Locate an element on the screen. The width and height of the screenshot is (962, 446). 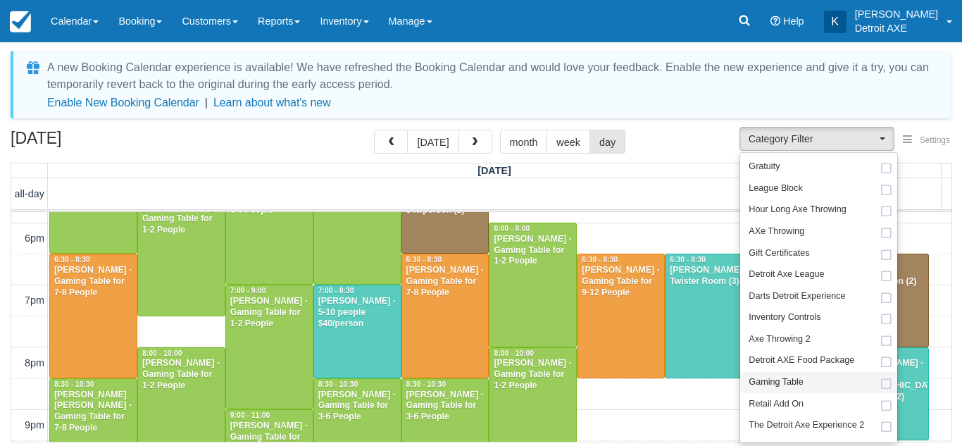
button: month is located at coordinates (524, 142).